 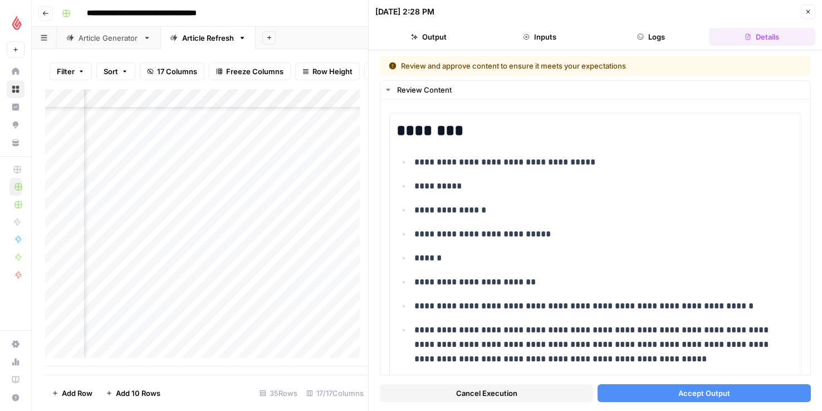 What do you see at coordinates (595, 90) in the screenshot?
I see `button: Review Content` at bounding box center [595, 90].